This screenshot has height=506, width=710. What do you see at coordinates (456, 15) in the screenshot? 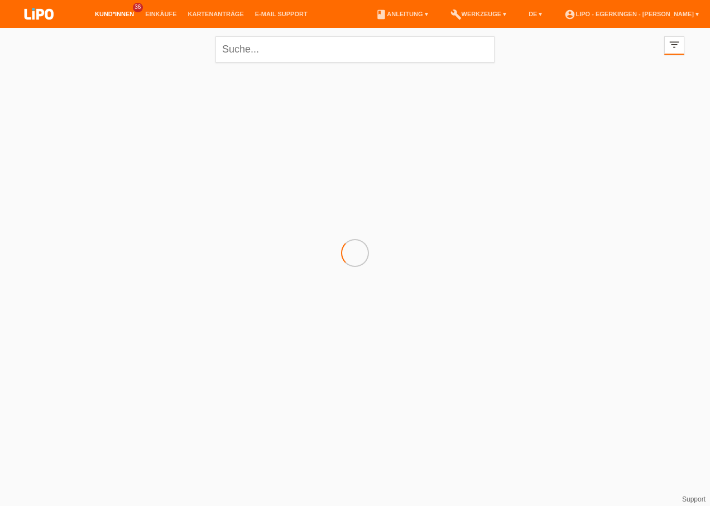
I see `i: build` at bounding box center [456, 15].